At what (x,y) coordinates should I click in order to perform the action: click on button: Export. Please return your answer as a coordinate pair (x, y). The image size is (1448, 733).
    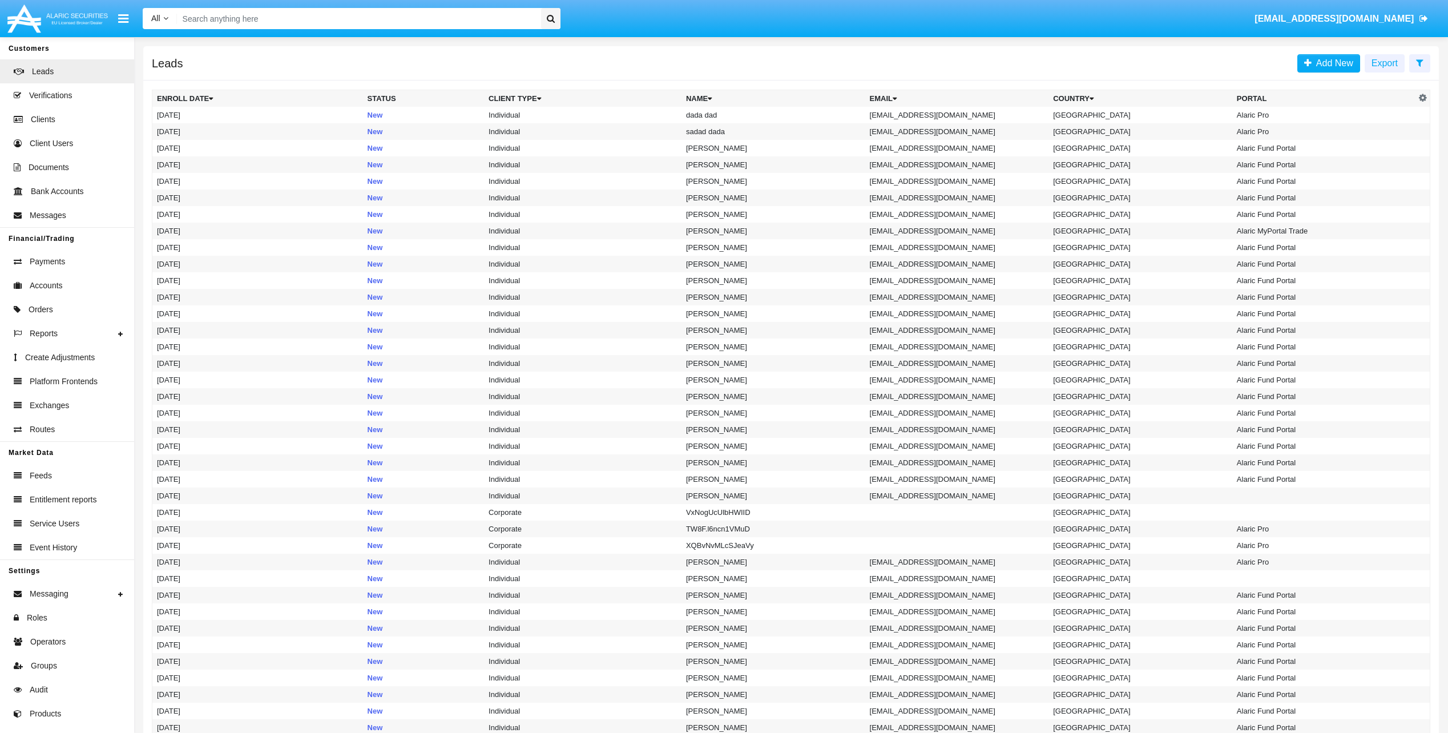
    Looking at the image, I should click on (1385, 63).